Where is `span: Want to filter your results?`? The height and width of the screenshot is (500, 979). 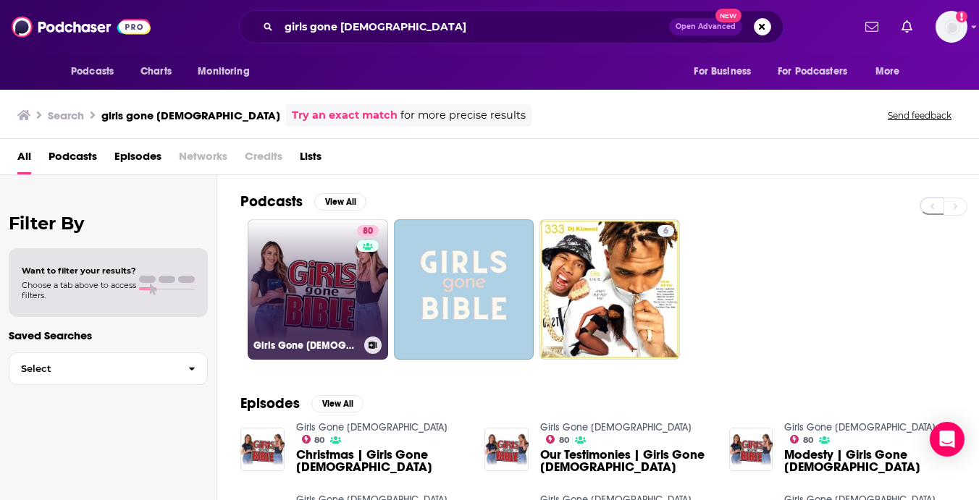
span: Want to filter your results? is located at coordinates (79, 271).